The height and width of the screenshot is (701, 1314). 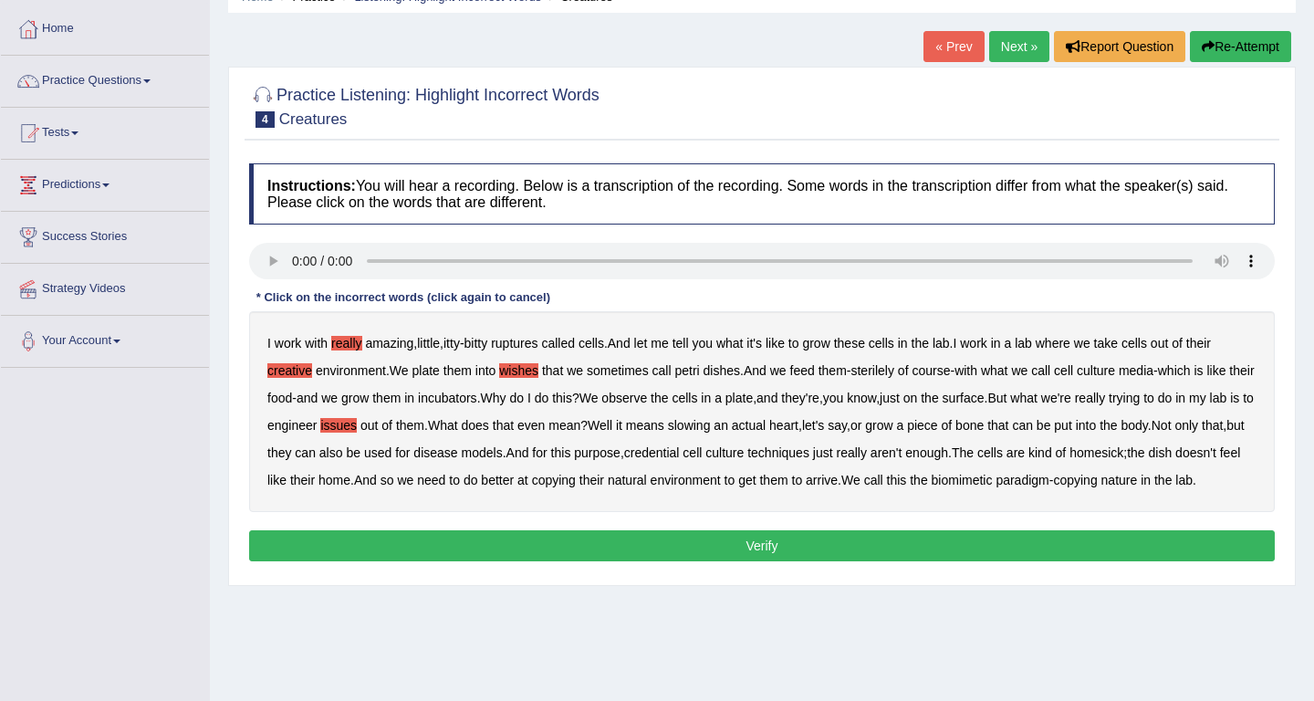 I want to click on h2: Practice Listening: Highlight Incorrect Words, so click(x=424, y=105).